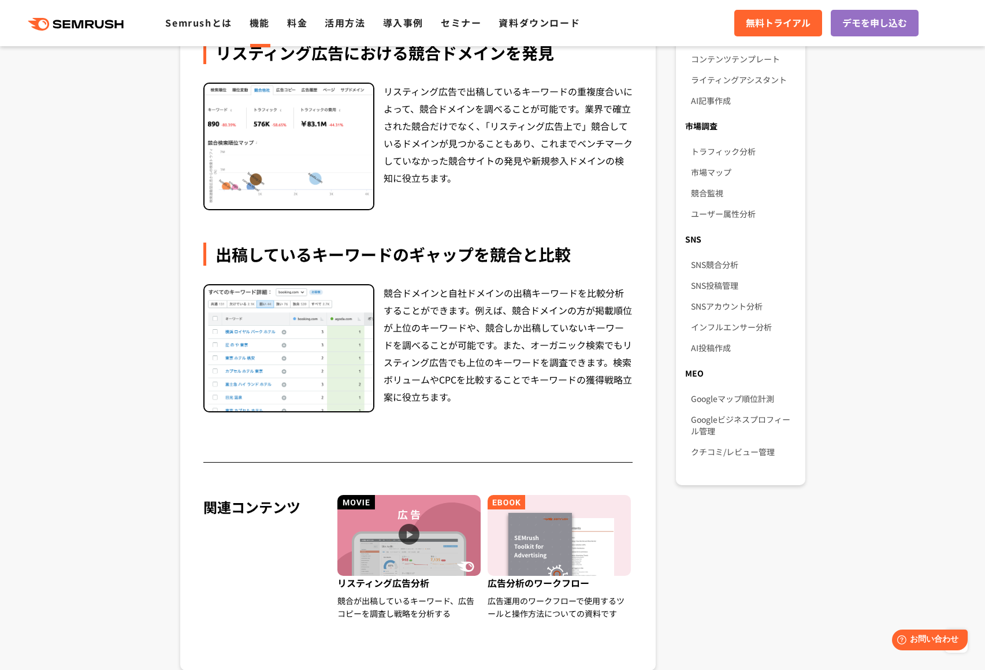 This screenshot has width=985, height=670. What do you see at coordinates (560, 568) in the screenshot?
I see `a: 広告分析のワークフロー 広告運用のワークフローで使用するツールと操作方法についての資料です` at bounding box center [560, 568].